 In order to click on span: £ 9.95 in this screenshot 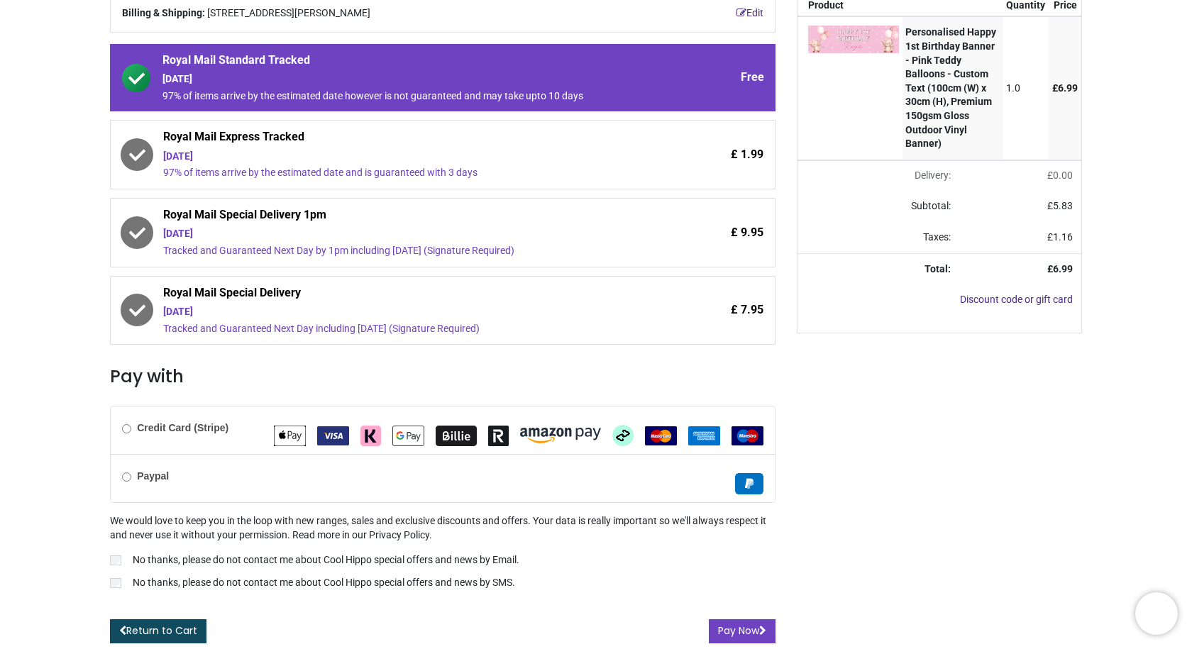, I will do `click(747, 233)`.